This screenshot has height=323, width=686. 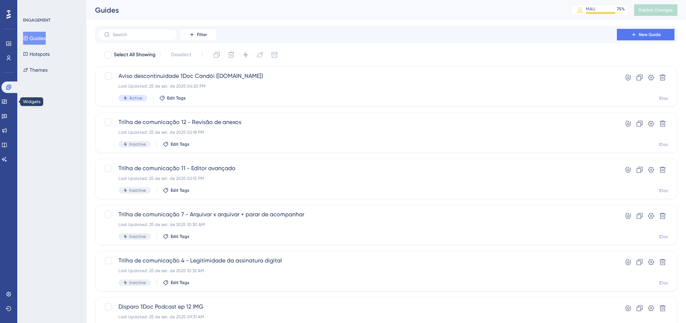 I want to click on input: Search, so click(x=142, y=35).